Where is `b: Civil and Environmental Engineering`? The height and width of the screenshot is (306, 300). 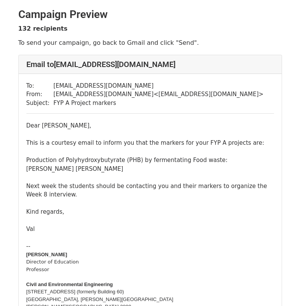
b: Civil and Environmental Engineering is located at coordinates (70, 284).